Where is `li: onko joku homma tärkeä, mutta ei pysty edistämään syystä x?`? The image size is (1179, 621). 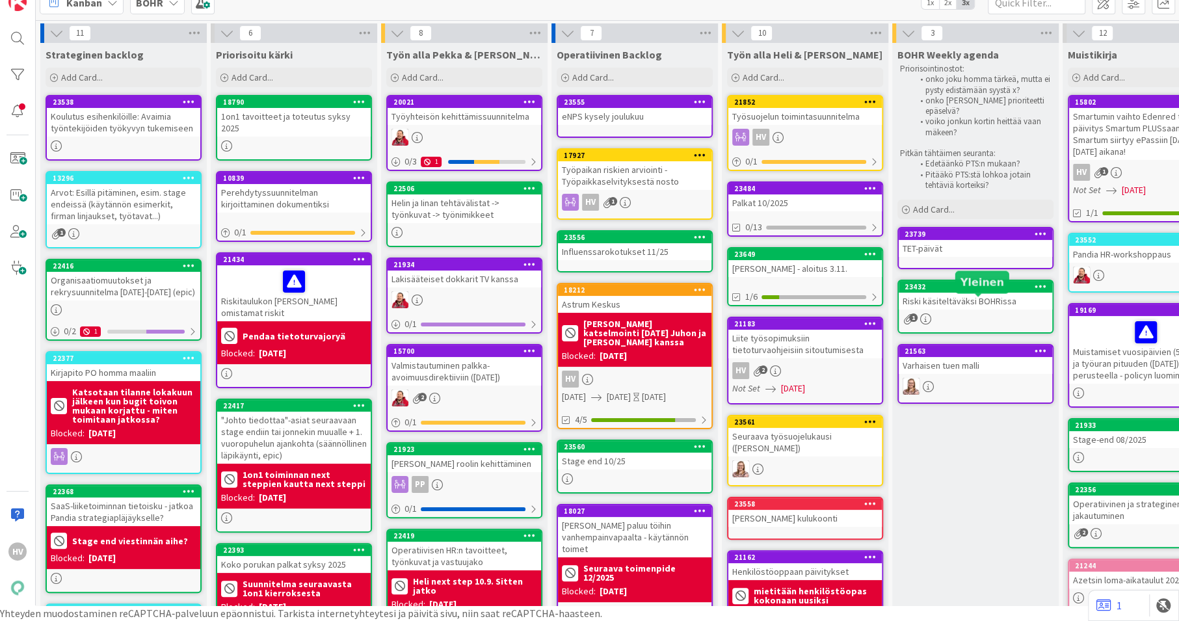
li: onko joku homma tärkeä, mutta ei pysty edistämään syystä x? is located at coordinates (982, 85).